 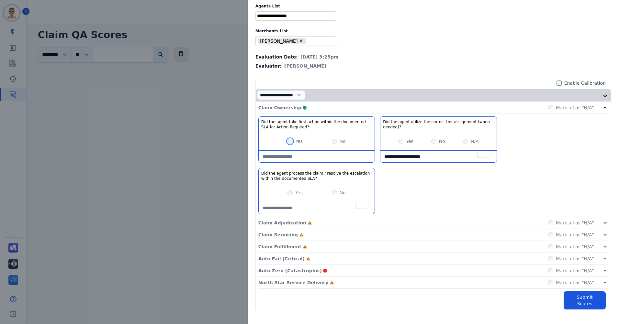 What do you see at coordinates (280, 108) in the screenshot?
I see `p: Claim Ownership` at bounding box center [280, 108].